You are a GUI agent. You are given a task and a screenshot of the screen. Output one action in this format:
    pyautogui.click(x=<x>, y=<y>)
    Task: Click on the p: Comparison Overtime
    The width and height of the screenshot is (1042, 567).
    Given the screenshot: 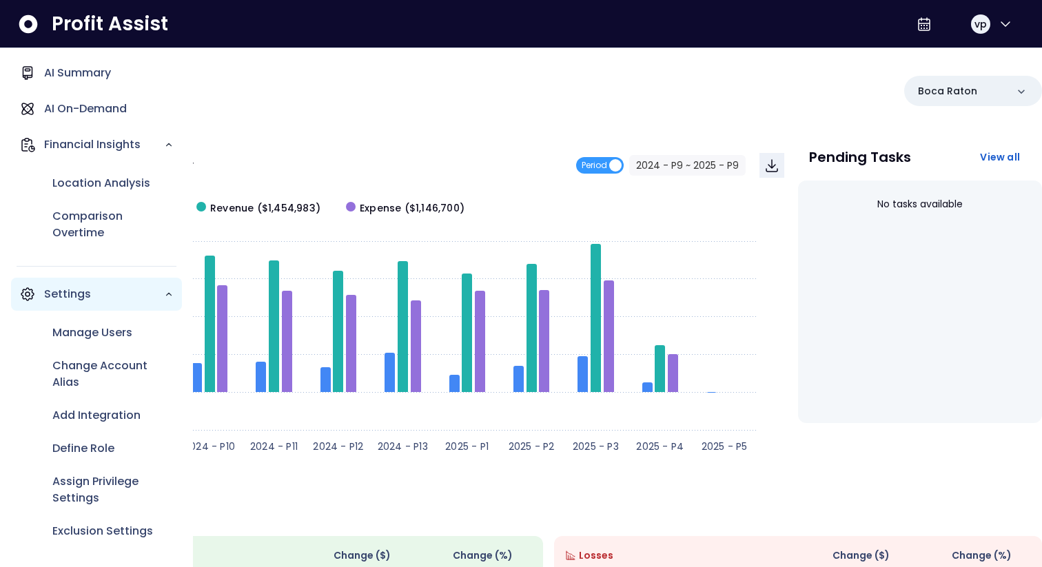 What is the action you would take?
    pyautogui.click(x=113, y=225)
    